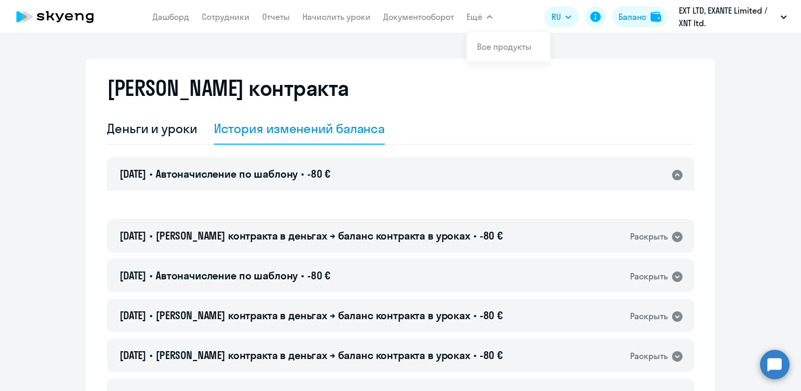  I want to click on button: Ещё, so click(480, 17).